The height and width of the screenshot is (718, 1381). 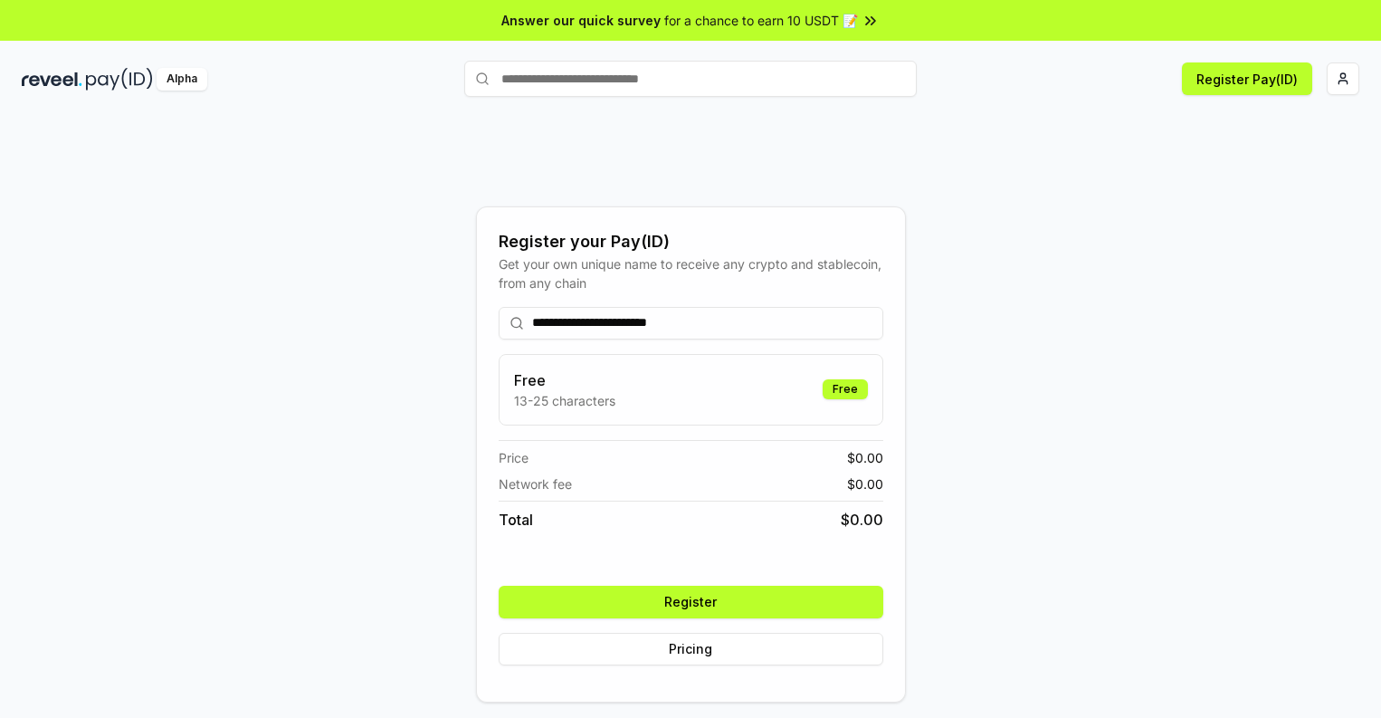 What do you see at coordinates (565, 380) in the screenshot?
I see `h3: Free` at bounding box center [565, 380].